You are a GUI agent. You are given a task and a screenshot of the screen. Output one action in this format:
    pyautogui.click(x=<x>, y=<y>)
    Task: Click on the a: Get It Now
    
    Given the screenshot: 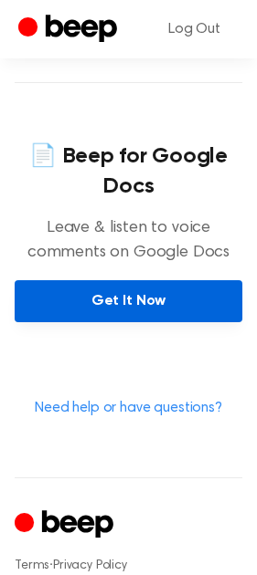 What is the action you would take?
    pyautogui.click(x=128, y=301)
    